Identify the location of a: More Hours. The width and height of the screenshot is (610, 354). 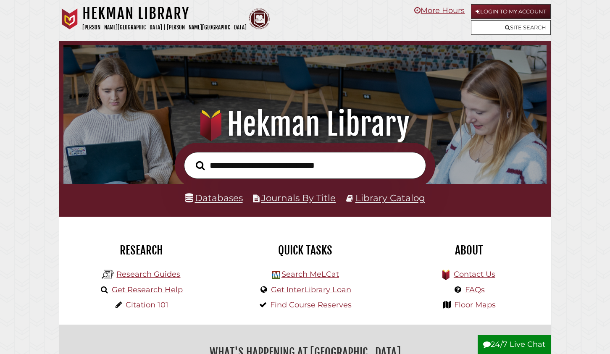
(439, 10).